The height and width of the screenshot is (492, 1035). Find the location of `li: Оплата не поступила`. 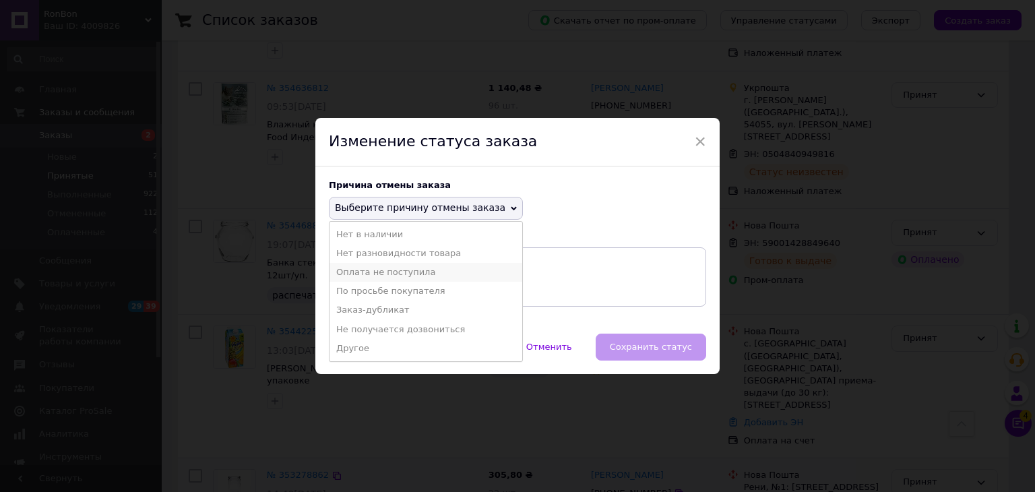

li: Оплата не поступила is located at coordinates (426, 272).